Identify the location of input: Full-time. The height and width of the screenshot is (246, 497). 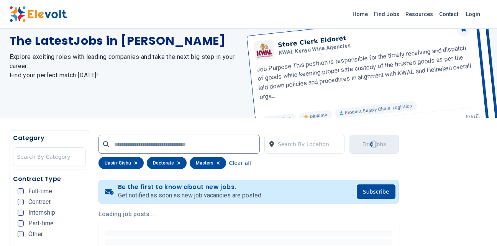
(21, 192).